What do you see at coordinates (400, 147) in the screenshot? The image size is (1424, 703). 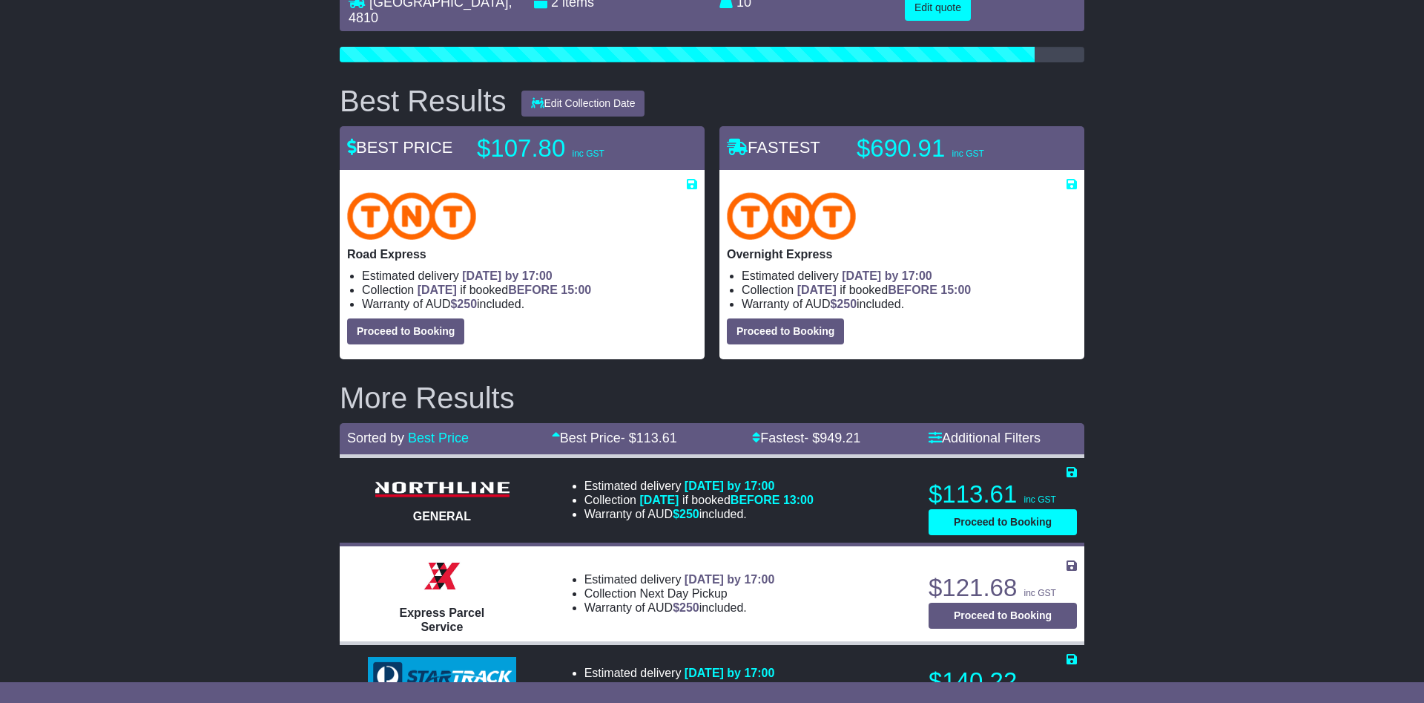 I see `span: BEST PRICE` at bounding box center [400, 147].